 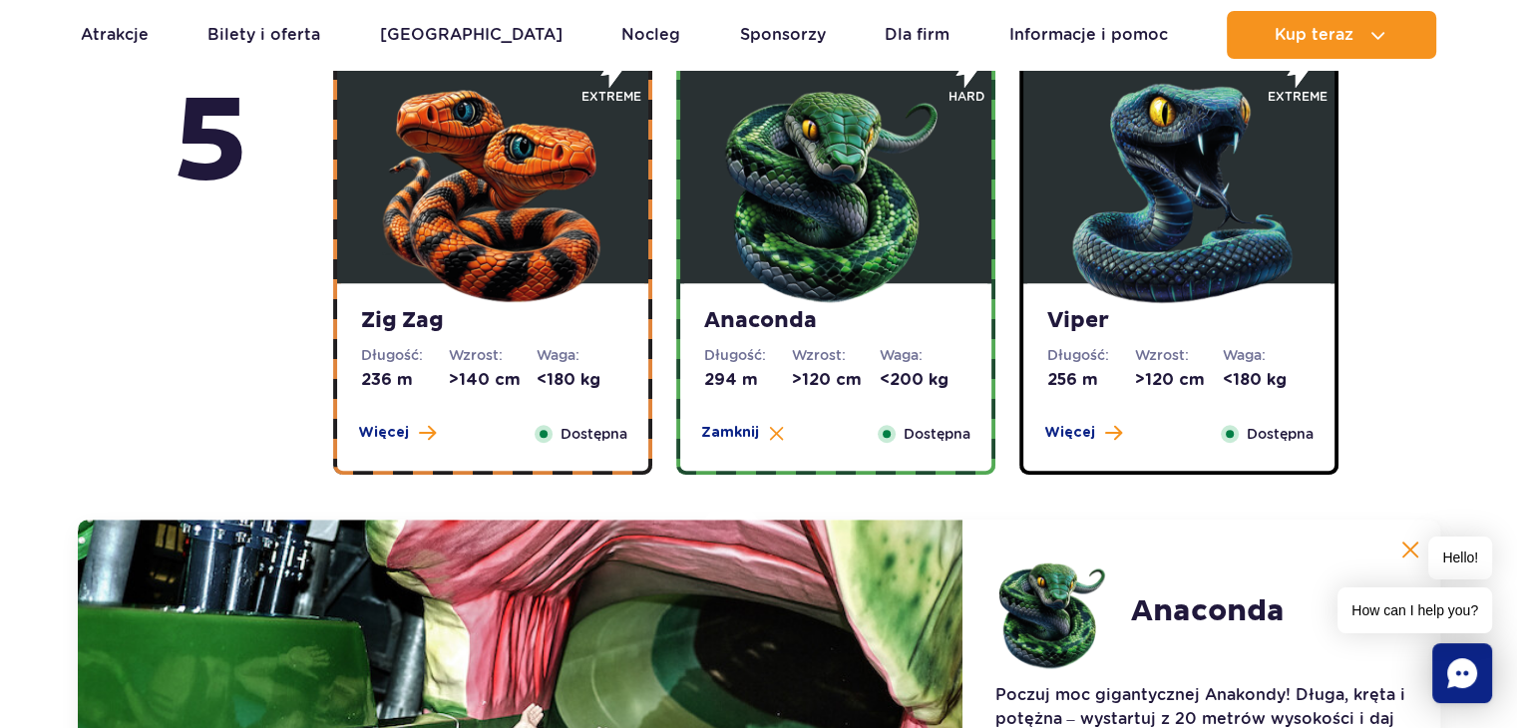 I want to click on a: Informacje i pomoc, so click(x=1088, y=35).